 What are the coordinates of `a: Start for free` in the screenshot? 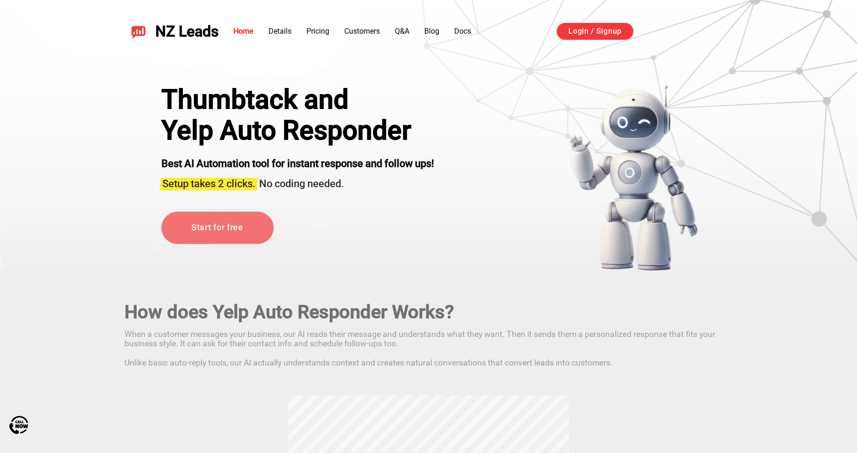 It's located at (217, 227).